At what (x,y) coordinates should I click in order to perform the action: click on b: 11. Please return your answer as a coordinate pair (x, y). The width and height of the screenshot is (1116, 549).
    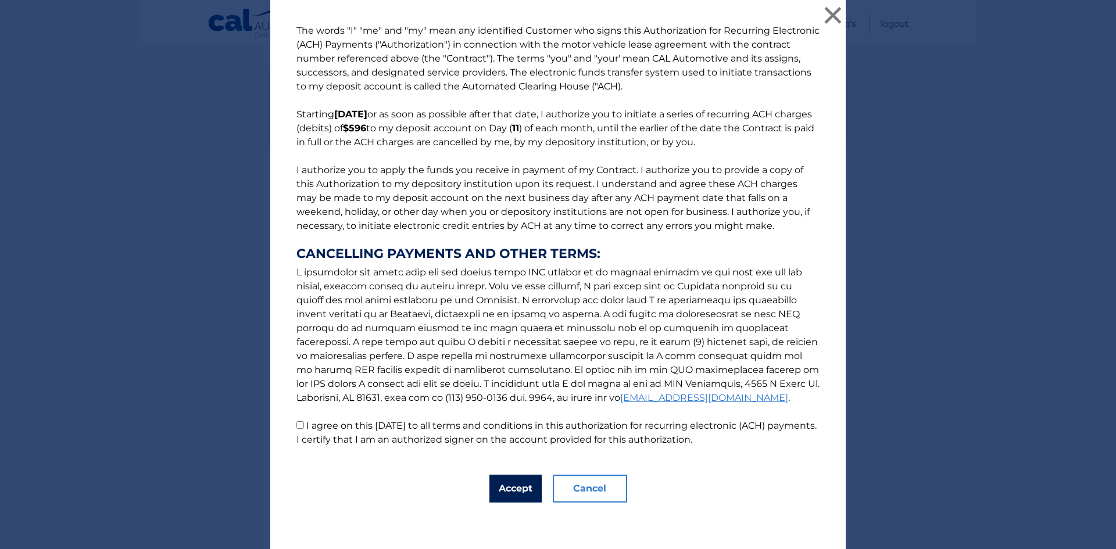
    Looking at the image, I should click on (516, 128).